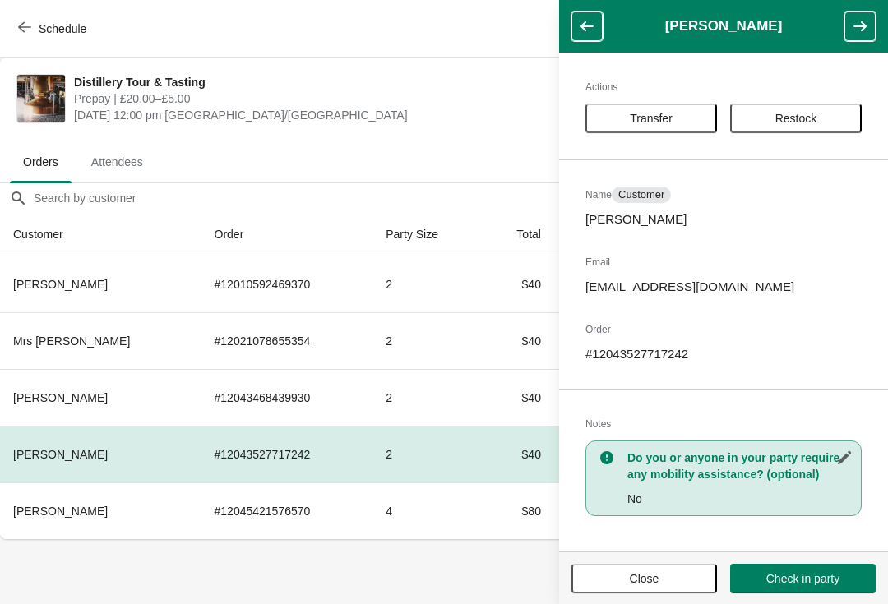 This screenshot has width=888, height=604. What do you see at coordinates (40, 162) in the screenshot?
I see `span: Orders` at bounding box center [40, 162].